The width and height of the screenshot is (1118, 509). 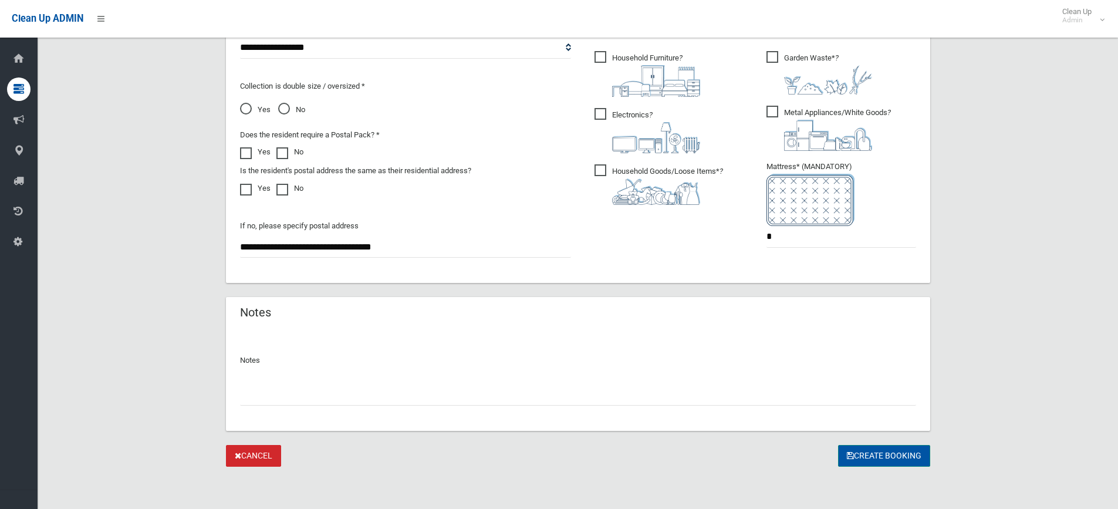 I want to click on span: Garden Waste*, so click(x=819, y=73).